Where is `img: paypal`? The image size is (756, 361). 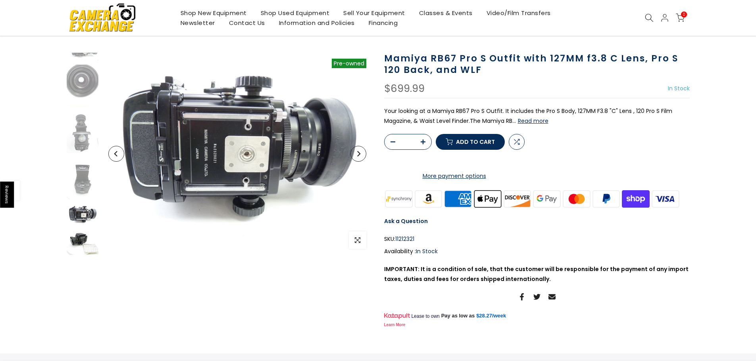 img: paypal is located at coordinates (606, 199).